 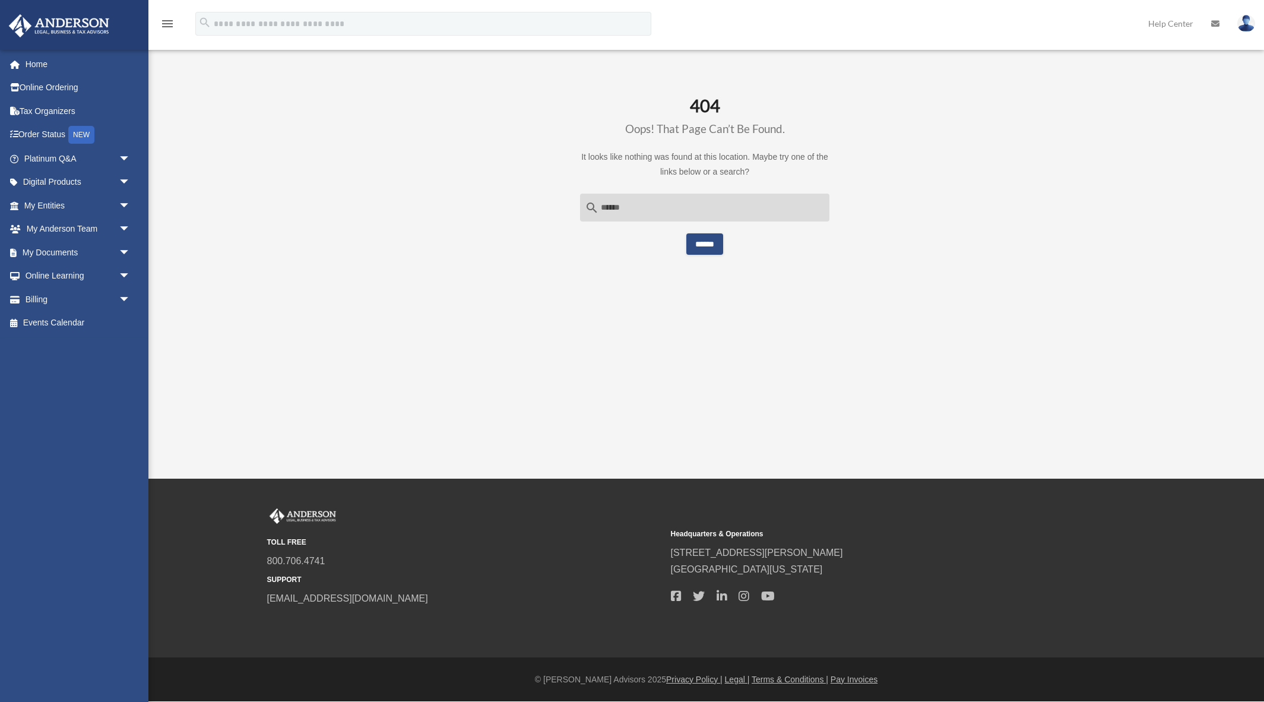 What do you see at coordinates (737, 679) in the screenshot?
I see `a: Legal |` at bounding box center [737, 679].